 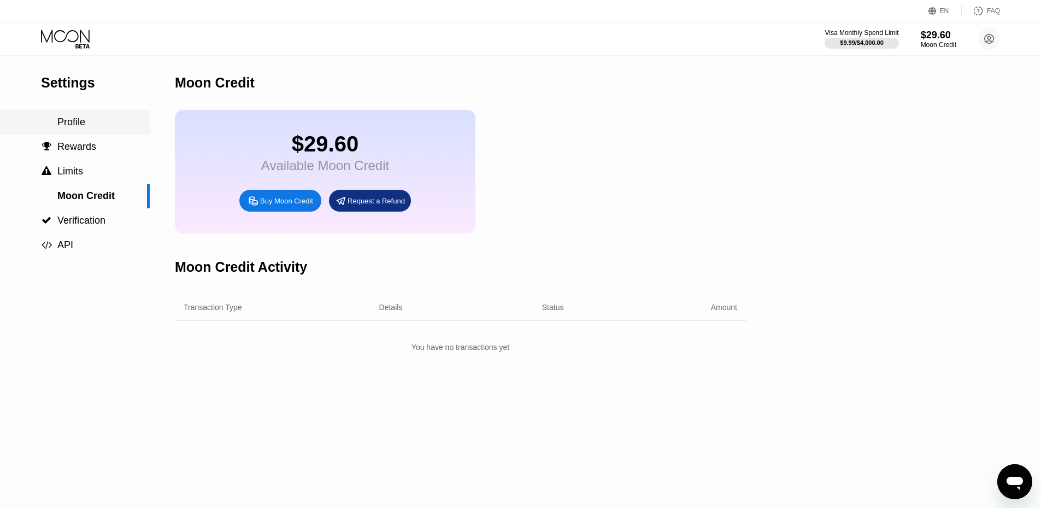 What do you see at coordinates (95, 83) in the screenshot?
I see `div: Settings` at bounding box center [95, 83].